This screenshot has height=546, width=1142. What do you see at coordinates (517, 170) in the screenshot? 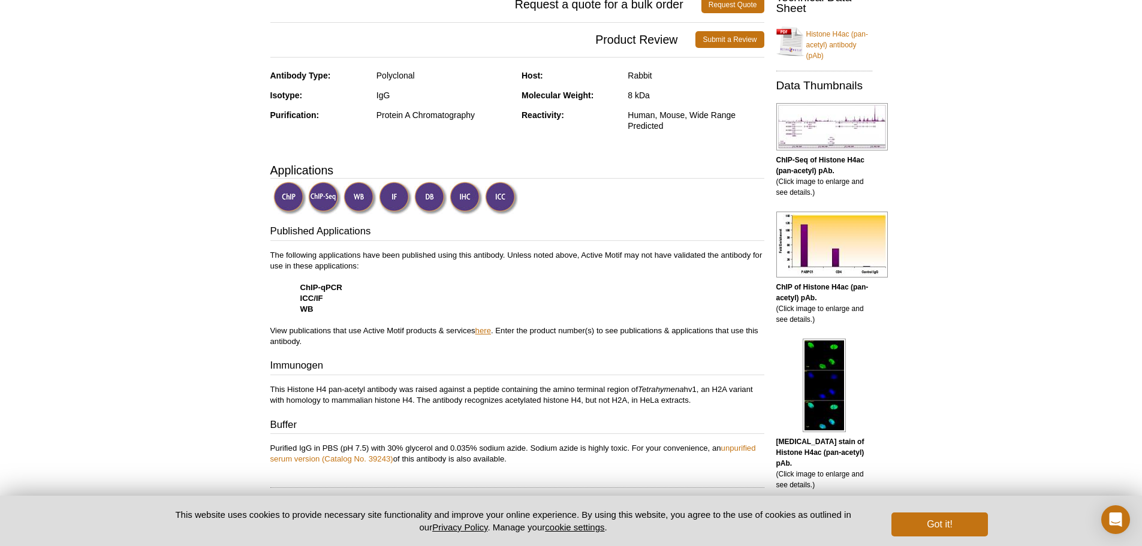
I see `h3: Applications` at bounding box center [517, 170].